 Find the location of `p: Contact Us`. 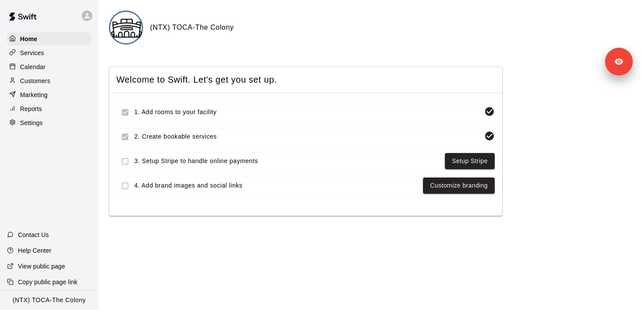

p: Contact Us is located at coordinates (33, 235).